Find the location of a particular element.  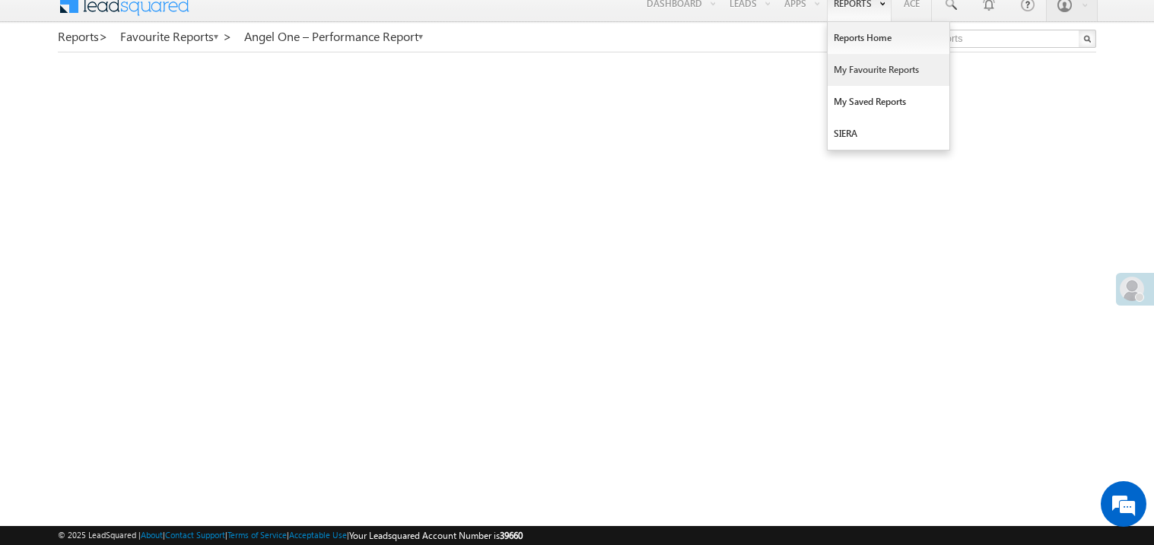

span: 39660 is located at coordinates (511, 536).